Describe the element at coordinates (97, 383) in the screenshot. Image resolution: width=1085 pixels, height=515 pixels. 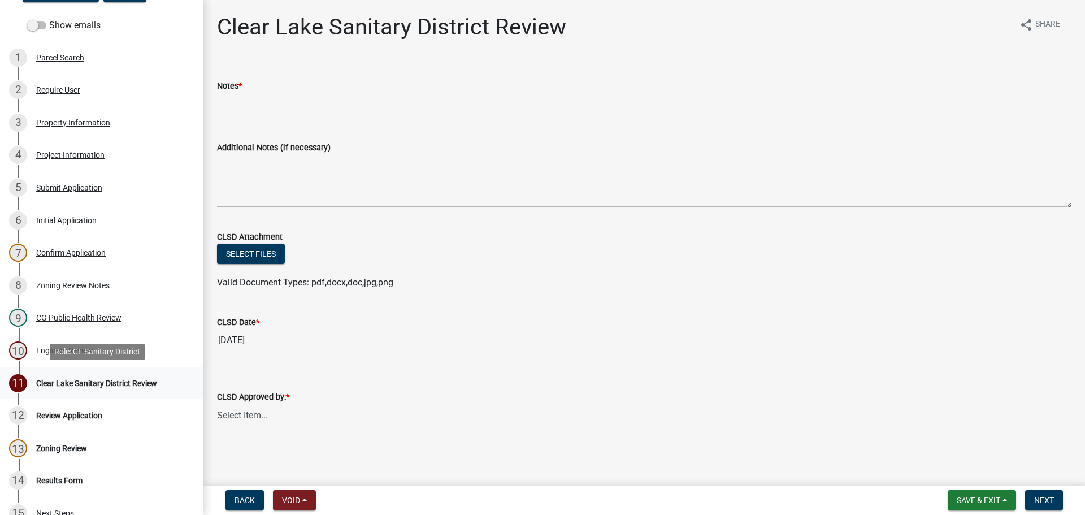
I see `div: Clear Lake Sanitary District Review` at that location.